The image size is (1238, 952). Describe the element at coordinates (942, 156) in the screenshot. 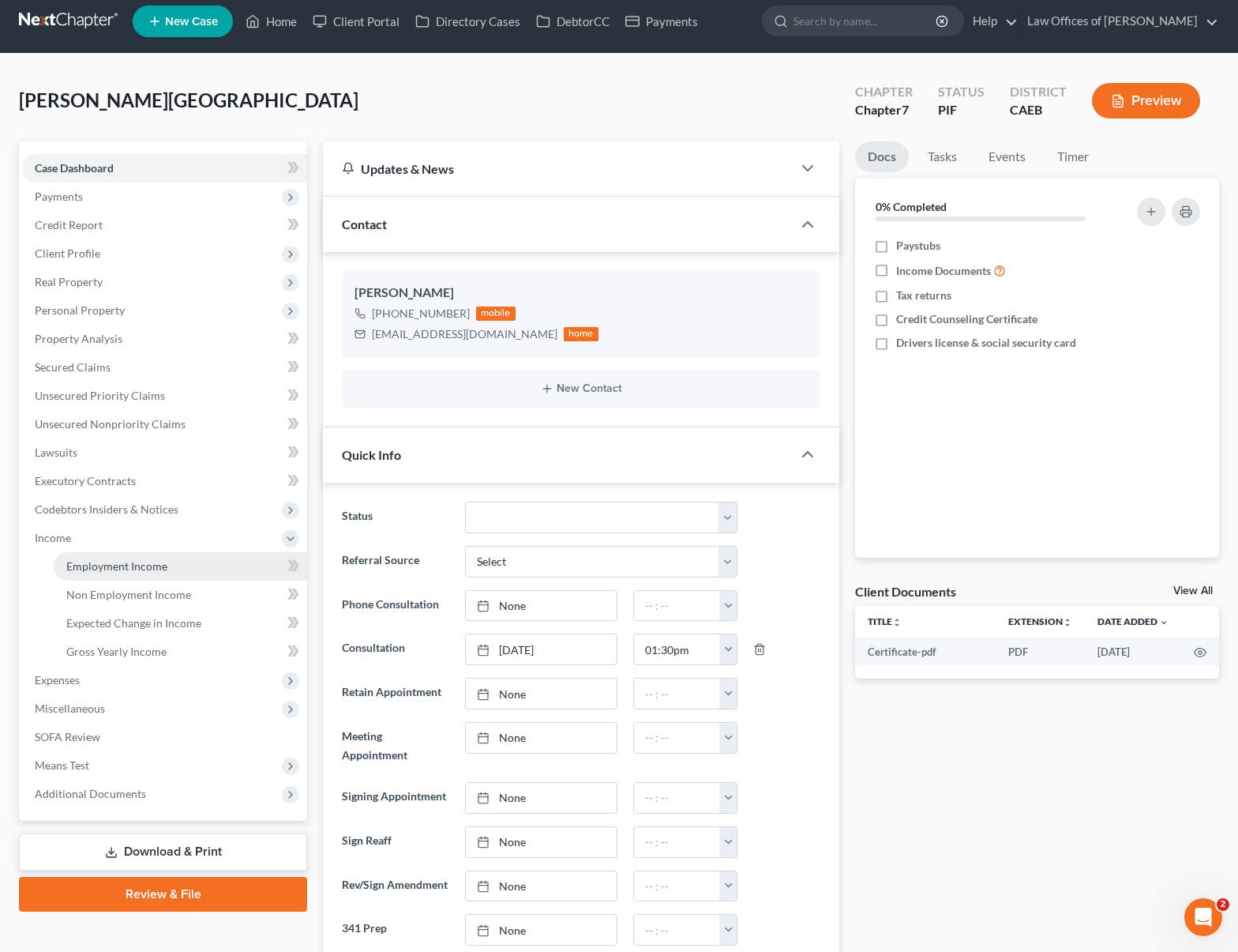

I see `a: Tasks` at that location.